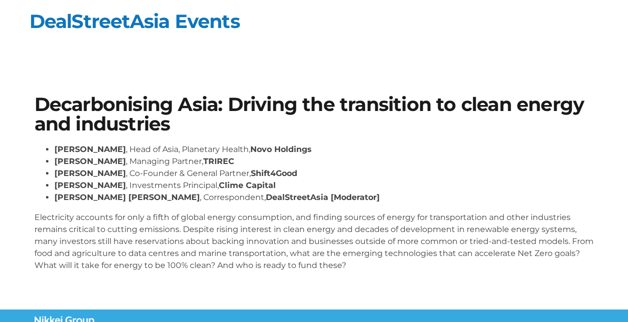  I want to click on strong: Clime Capital, so click(247, 185).